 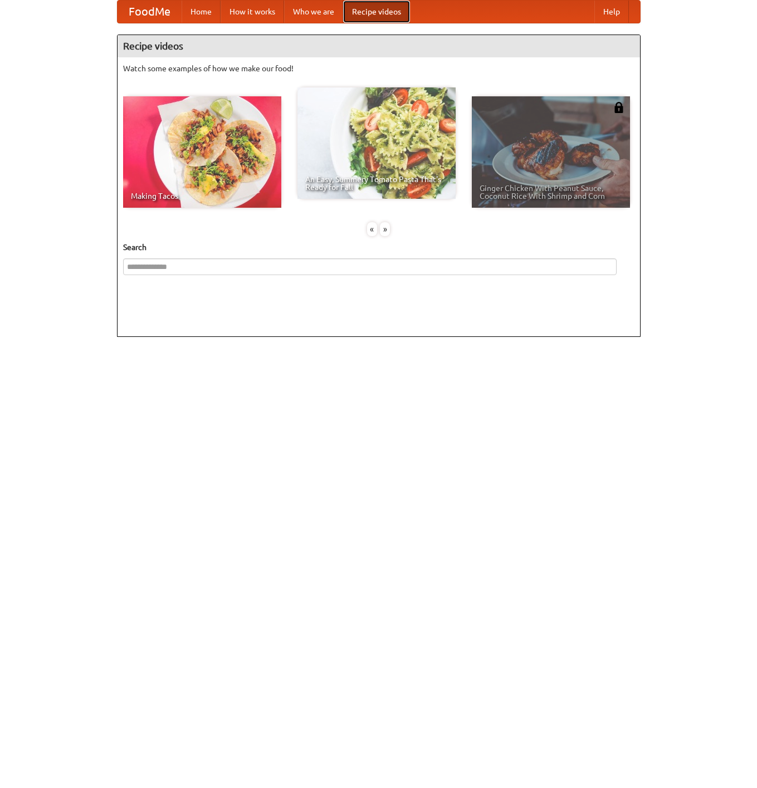 What do you see at coordinates (314, 12) in the screenshot?
I see `a: Who we are` at bounding box center [314, 12].